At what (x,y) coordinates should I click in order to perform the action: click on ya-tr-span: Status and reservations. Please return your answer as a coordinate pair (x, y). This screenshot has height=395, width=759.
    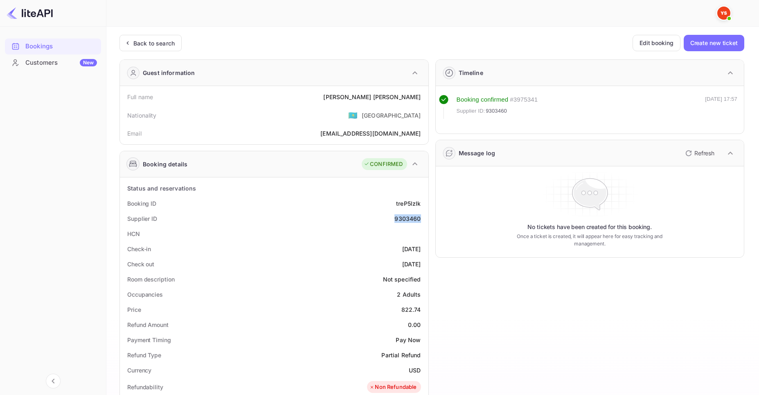
    Looking at the image, I should click on (162, 188).